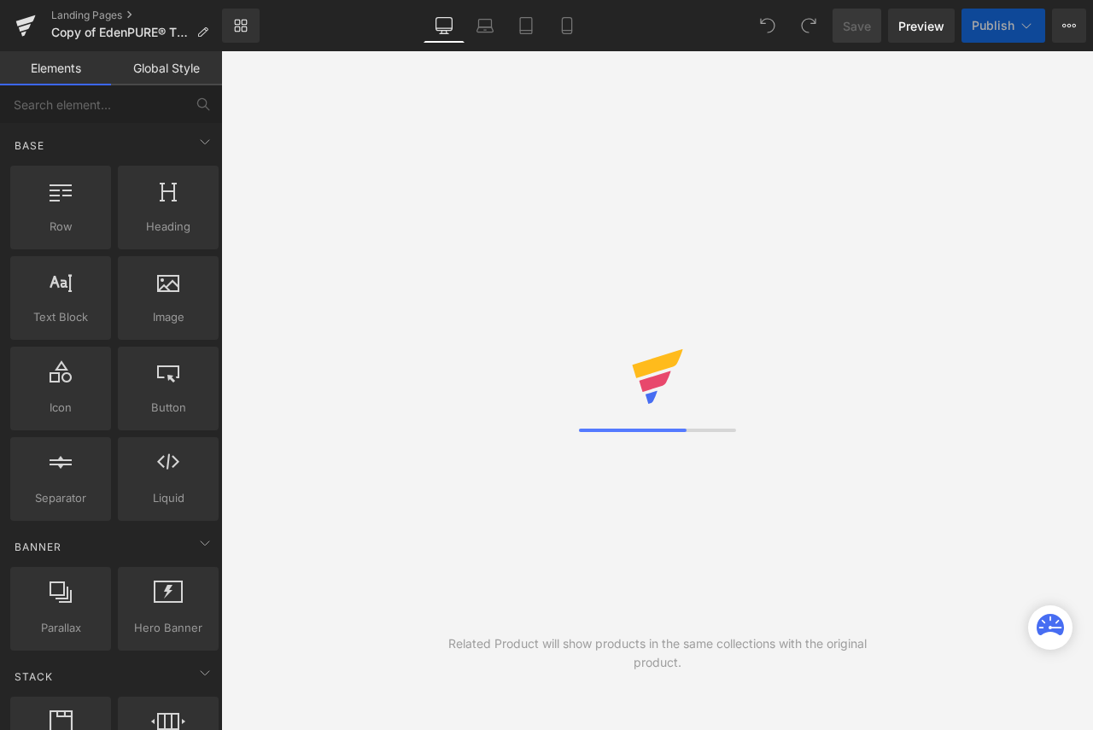 The width and height of the screenshot is (1093, 730). Describe the element at coordinates (921, 26) in the screenshot. I see `a: Preview` at that location.